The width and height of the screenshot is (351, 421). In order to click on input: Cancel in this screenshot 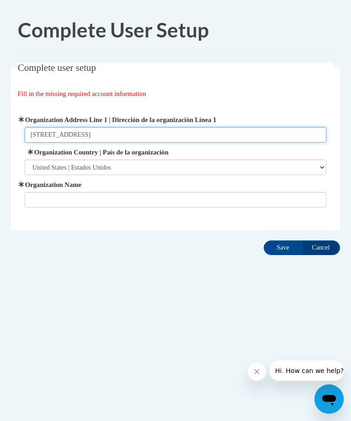, I will do `click(321, 248)`.